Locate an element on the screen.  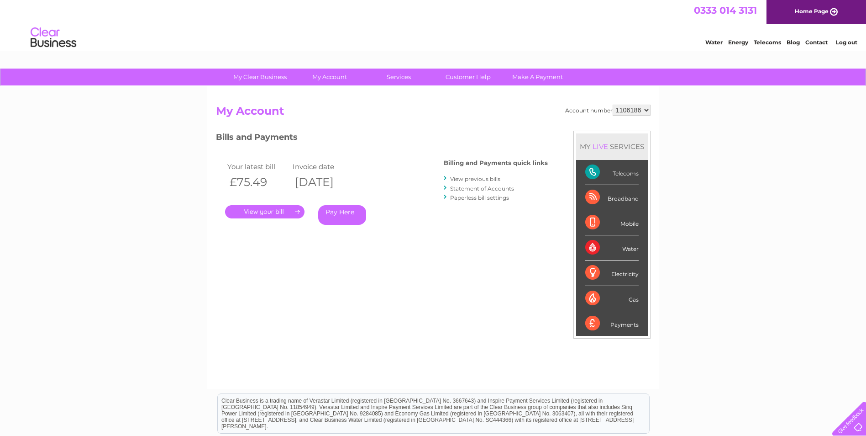
a: Statement of Accounts is located at coordinates (482, 188).